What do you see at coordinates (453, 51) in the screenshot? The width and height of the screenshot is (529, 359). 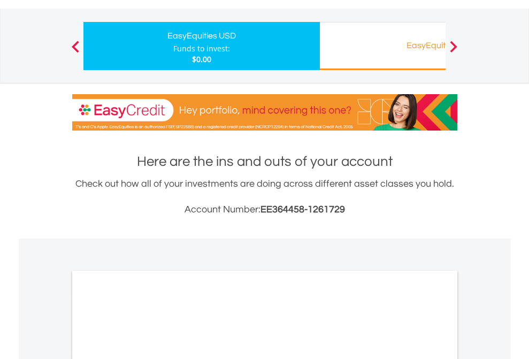 I see `button: Next` at bounding box center [453, 51].